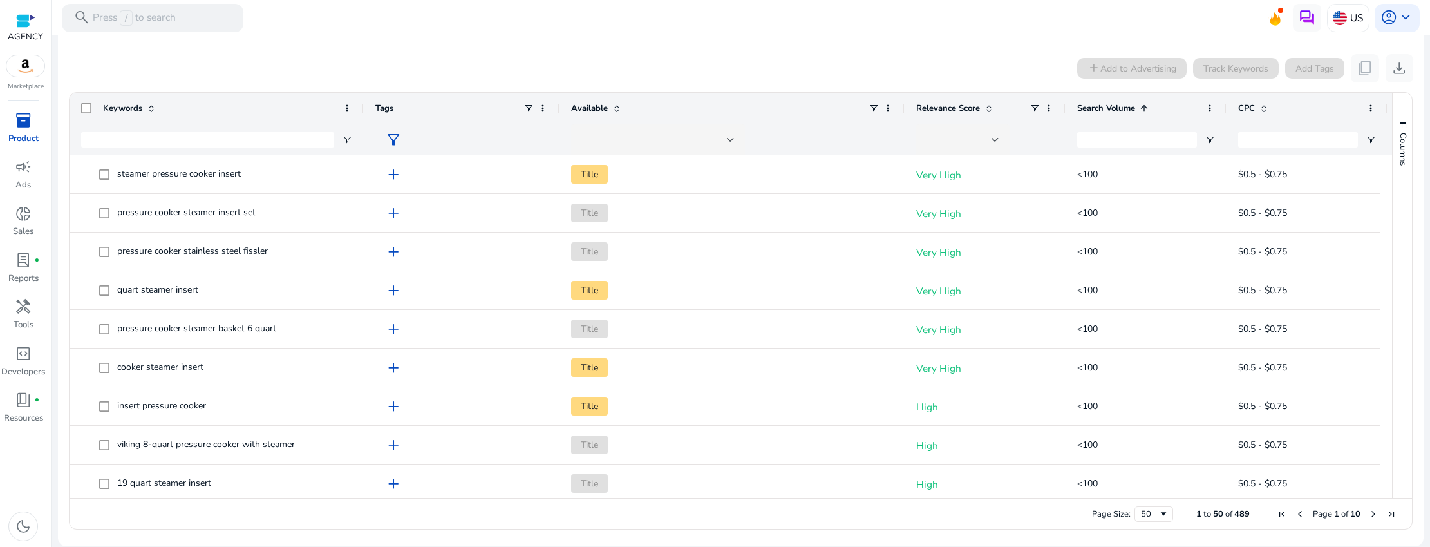 The height and width of the screenshot is (547, 1430). What do you see at coordinates (1392, 514) in the screenshot?
I see `div: Last Page` at bounding box center [1392, 514].